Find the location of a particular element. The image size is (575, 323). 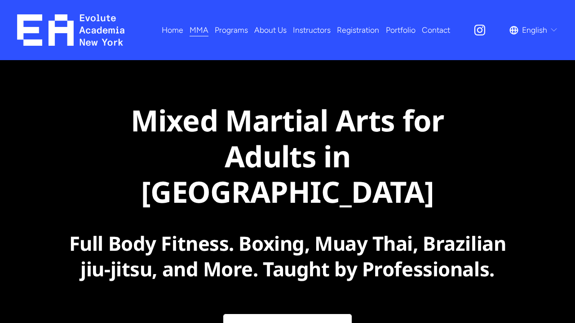

span: Programs is located at coordinates (231, 30).